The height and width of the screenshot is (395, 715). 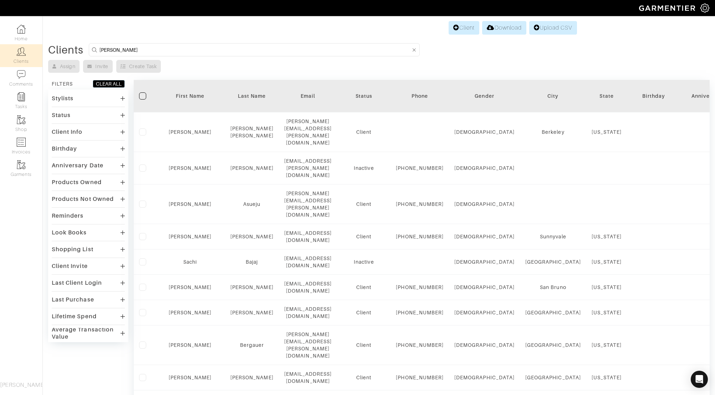 What do you see at coordinates (420, 96) in the screenshot?
I see `div: Phone` at bounding box center [420, 96].